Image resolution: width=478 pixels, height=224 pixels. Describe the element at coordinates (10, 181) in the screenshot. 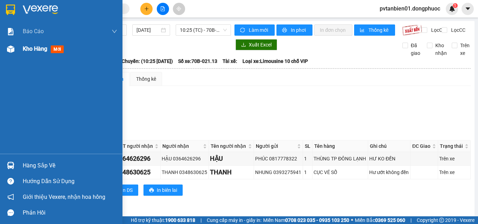

I see `span: question-circle` at that location.